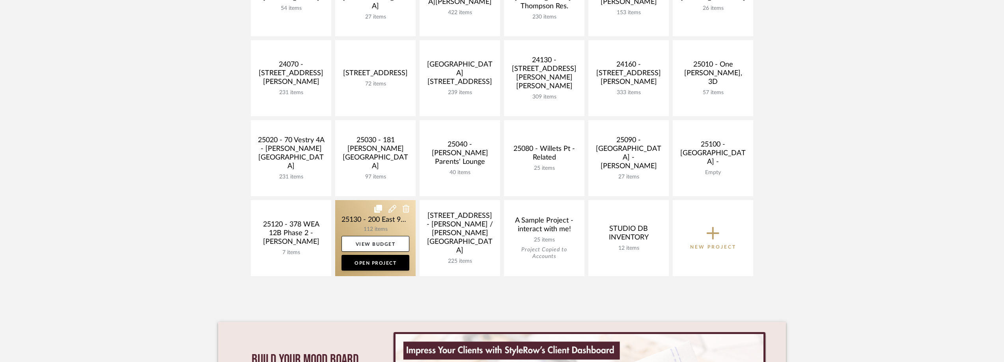 This screenshot has width=1004, height=362. I want to click on div: 26 items, so click(713, 8).